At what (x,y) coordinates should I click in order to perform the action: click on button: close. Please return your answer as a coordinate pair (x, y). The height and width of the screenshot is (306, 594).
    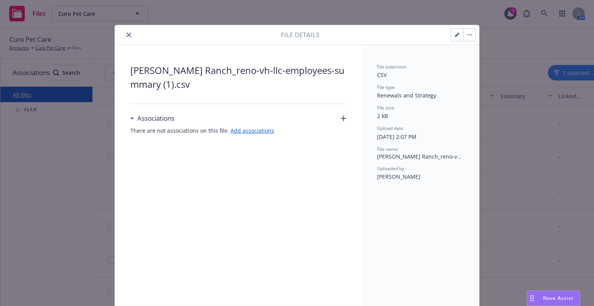
    Looking at the image, I should click on (129, 35).